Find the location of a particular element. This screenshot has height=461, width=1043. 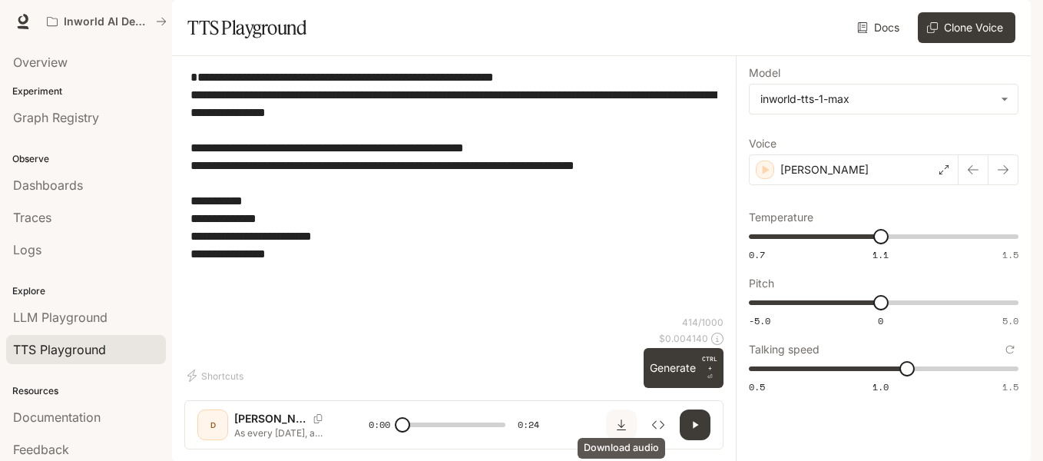

p: Model is located at coordinates (765, 73).